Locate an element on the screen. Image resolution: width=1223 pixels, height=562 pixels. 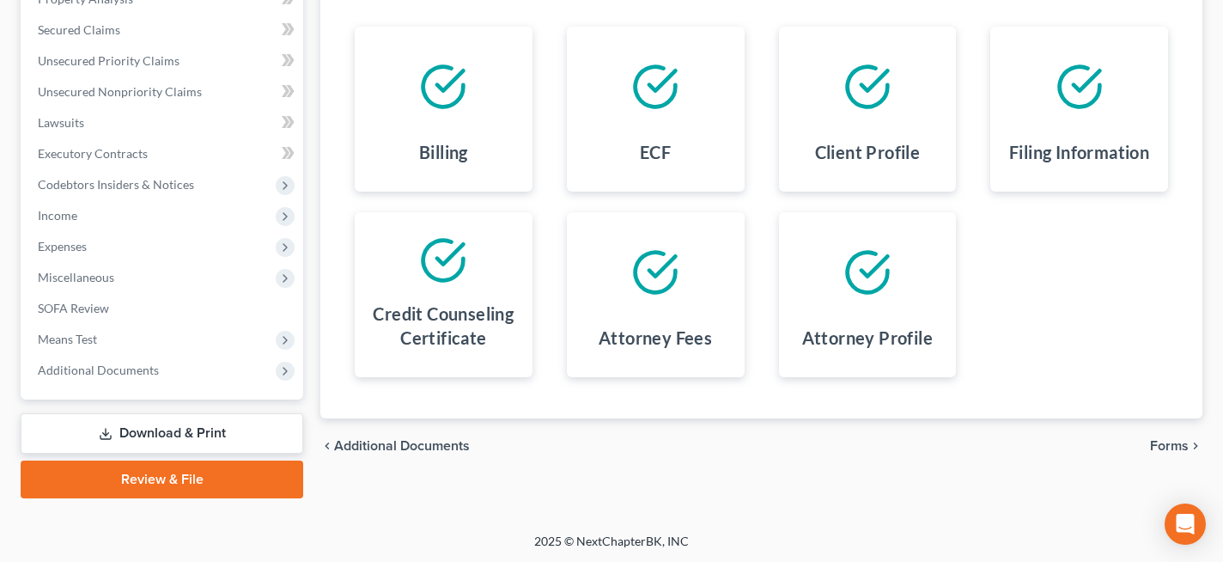
a: Download & Print is located at coordinates (161, 433).